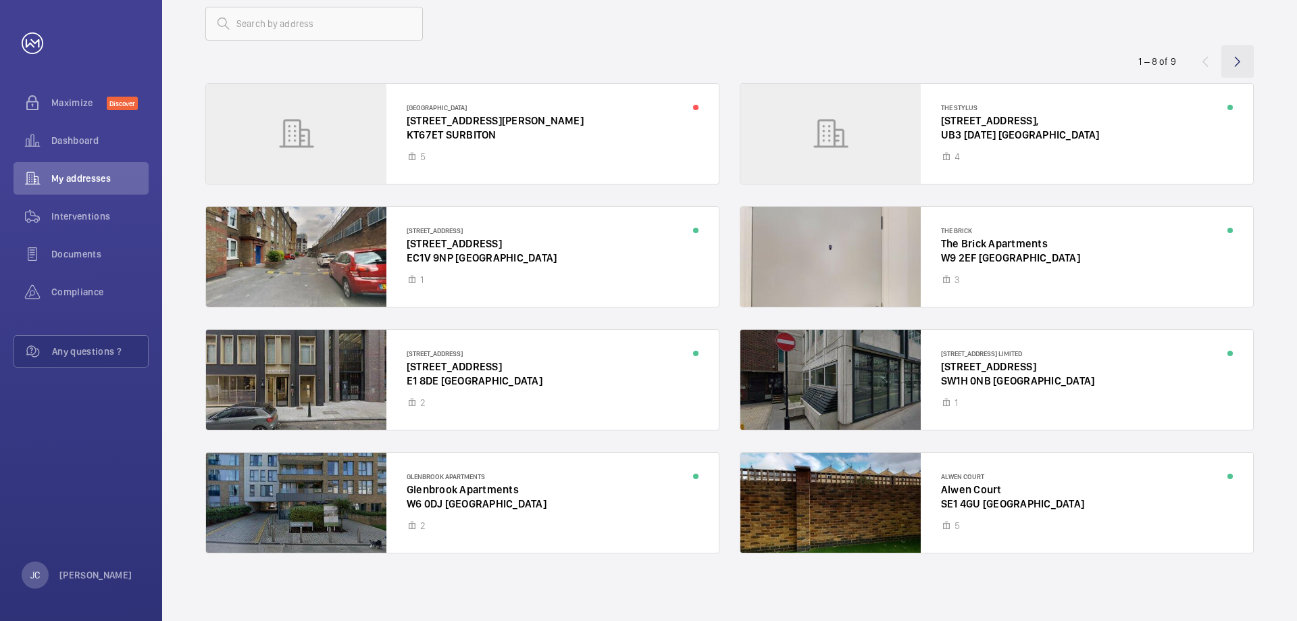  What do you see at coordinates (1157, 61) in the screenshot?
I see `div: 1 – 8 of 9` at bounding box center [1157, 61].